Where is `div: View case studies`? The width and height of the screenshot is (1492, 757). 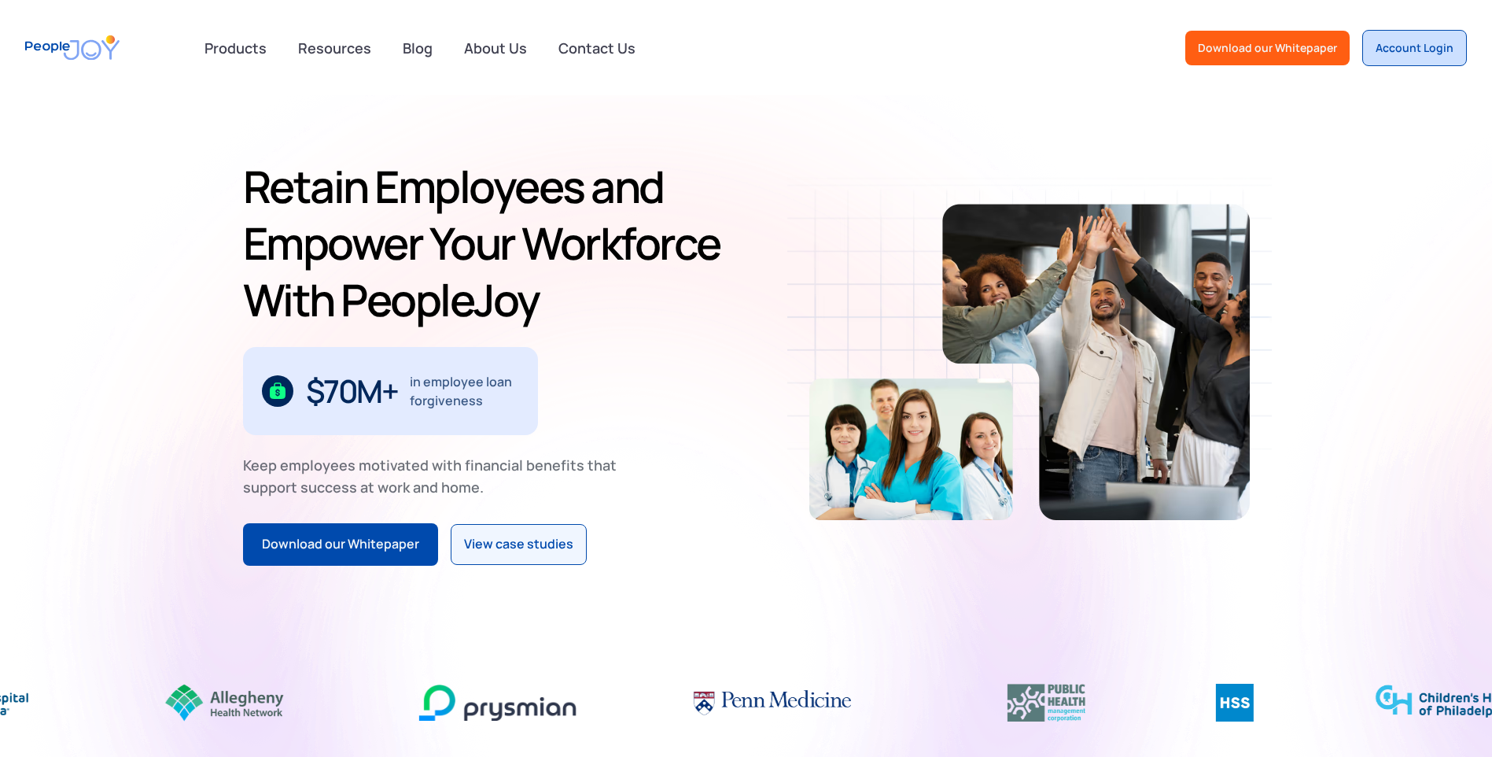 div: View case studies is located at coordinates (518, 544).